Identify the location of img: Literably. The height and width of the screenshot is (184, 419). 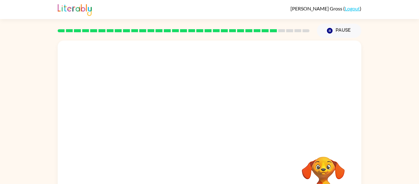
(75, 9).